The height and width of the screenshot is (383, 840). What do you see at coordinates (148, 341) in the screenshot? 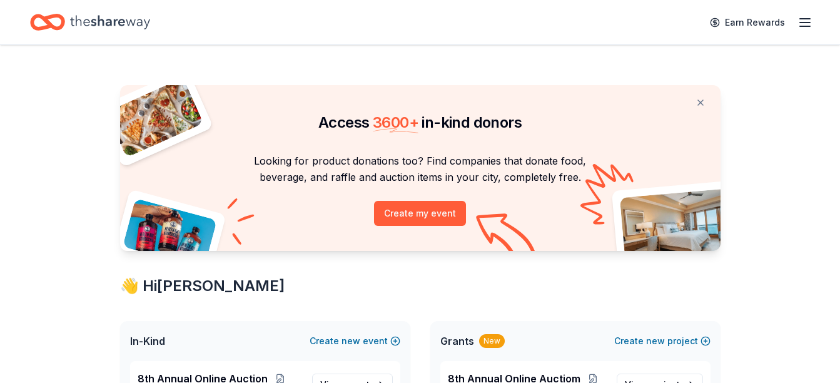
I see `span: In-Kind` at bounding box center [148, 341].